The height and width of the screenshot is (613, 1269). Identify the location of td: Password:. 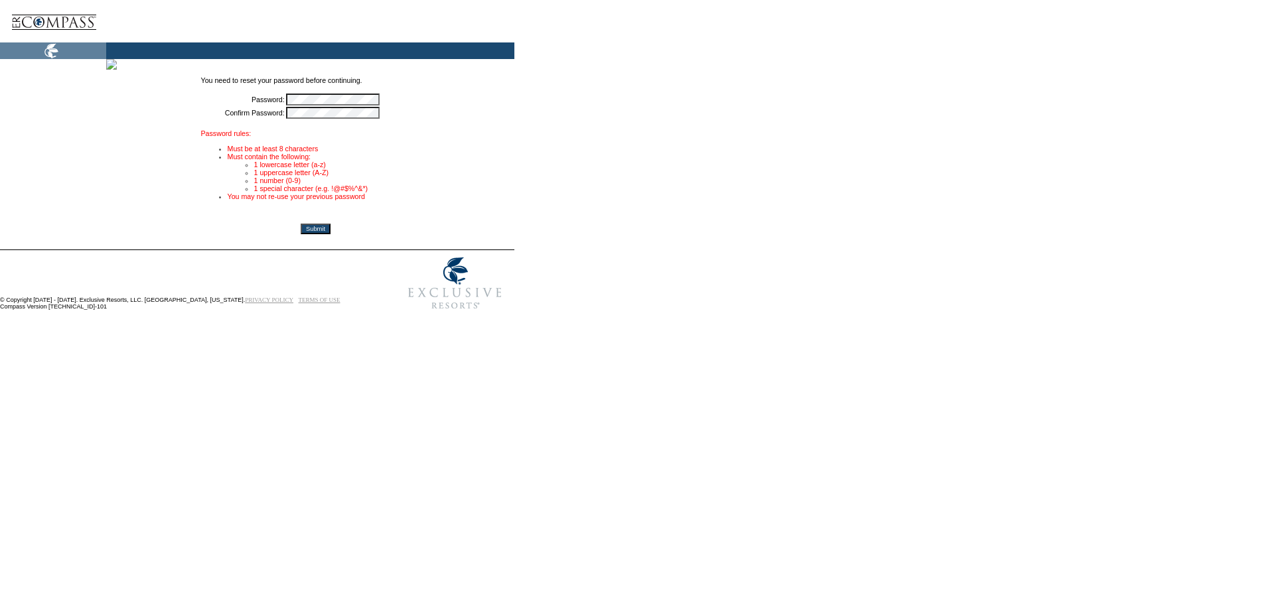
(243, 100).